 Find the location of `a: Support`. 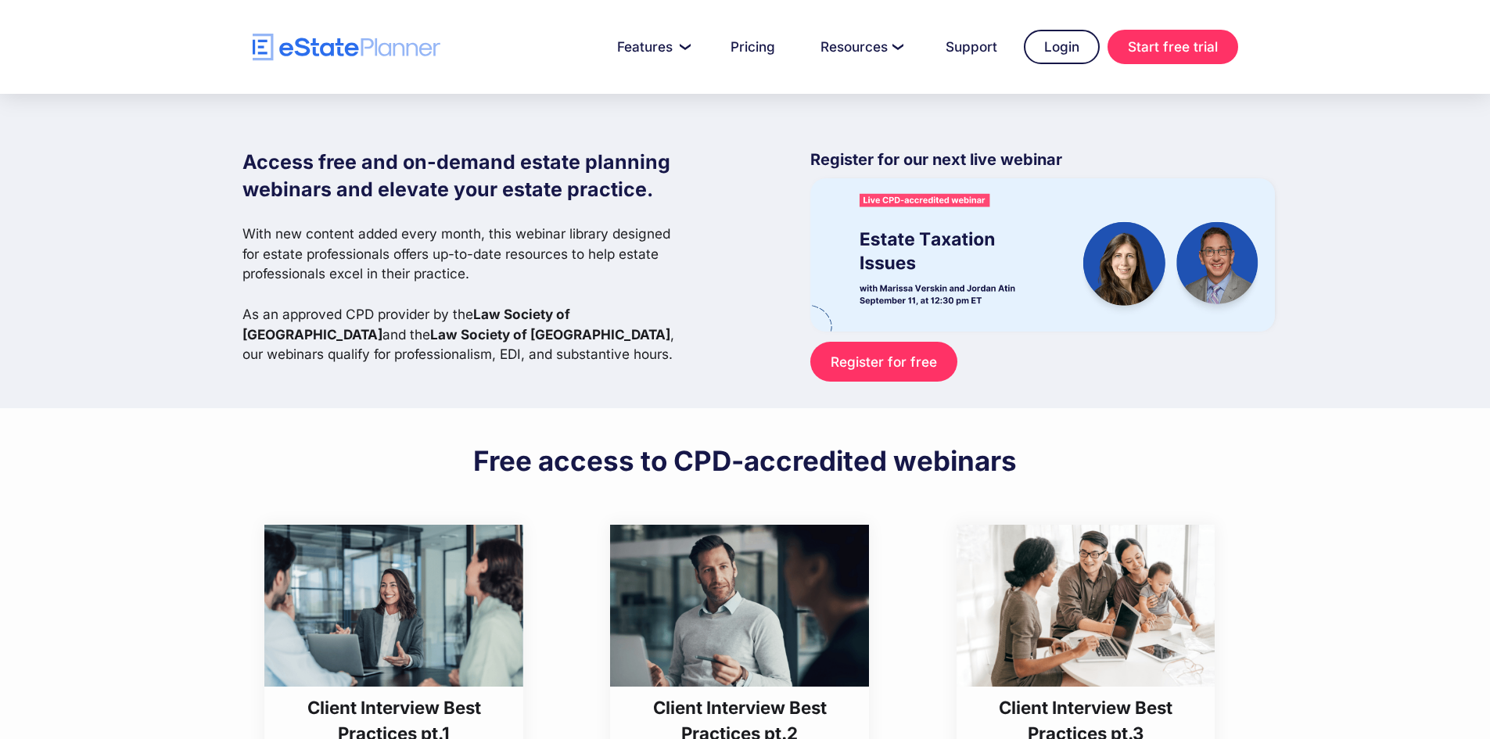

a: Support is located at coordinates (972, 47).